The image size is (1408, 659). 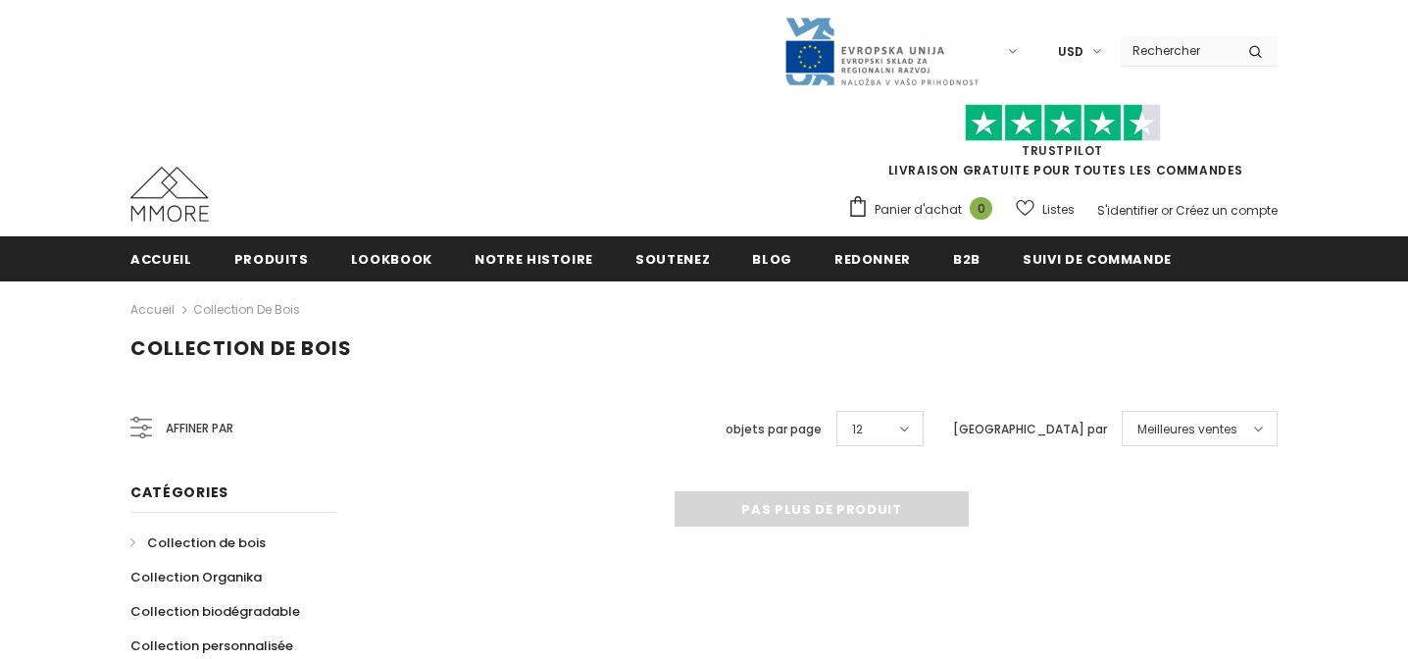 What do you see at coordinates (981, 208) in the screenshot?
I see `span: 0` at bounding box center [981, 208].